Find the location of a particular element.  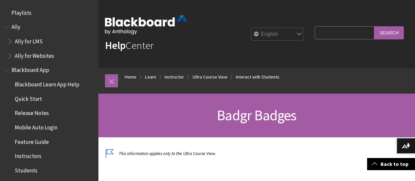

a: Home is located at coordinates (131, 77).